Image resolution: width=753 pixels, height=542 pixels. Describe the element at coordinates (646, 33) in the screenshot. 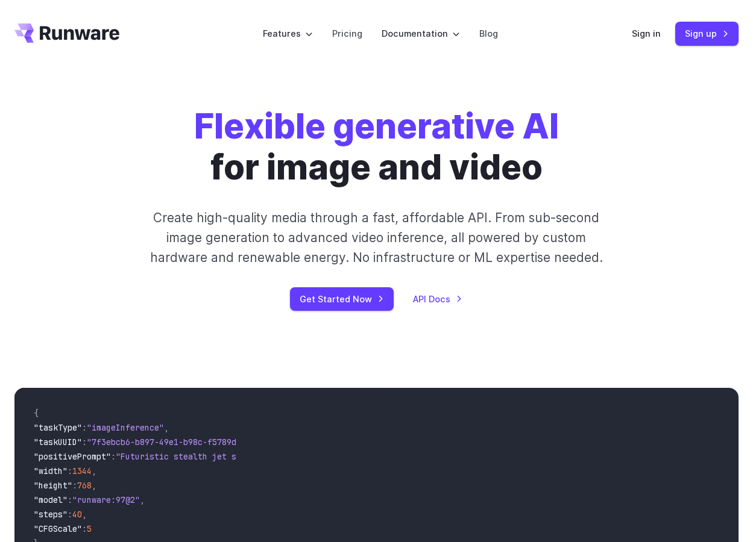

I see `a: Sign in` at that location.